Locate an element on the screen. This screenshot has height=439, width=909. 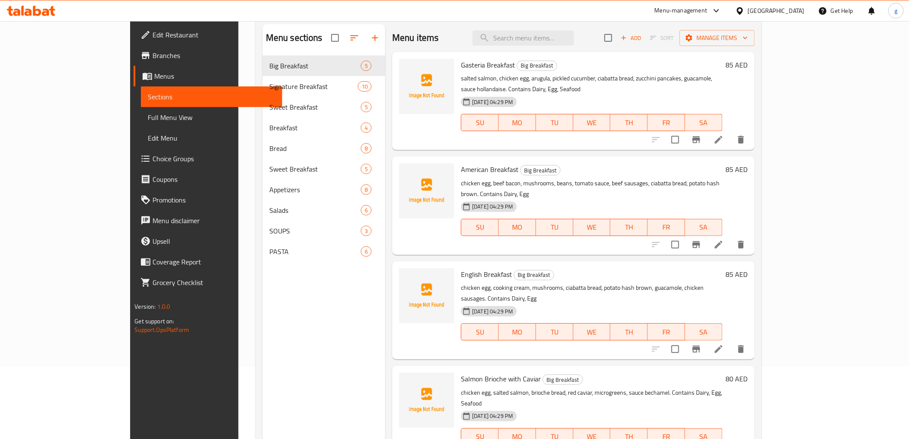
a: Branches is located at coordinates (208, 55).